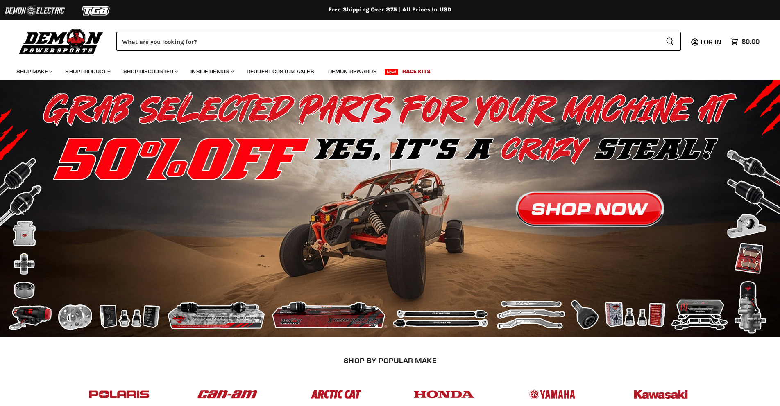 Image resolution: width=780 pixels, height=406 pixels. I want to click on h2: SHOP BY POPULAR MAKE, so click(390, 360).